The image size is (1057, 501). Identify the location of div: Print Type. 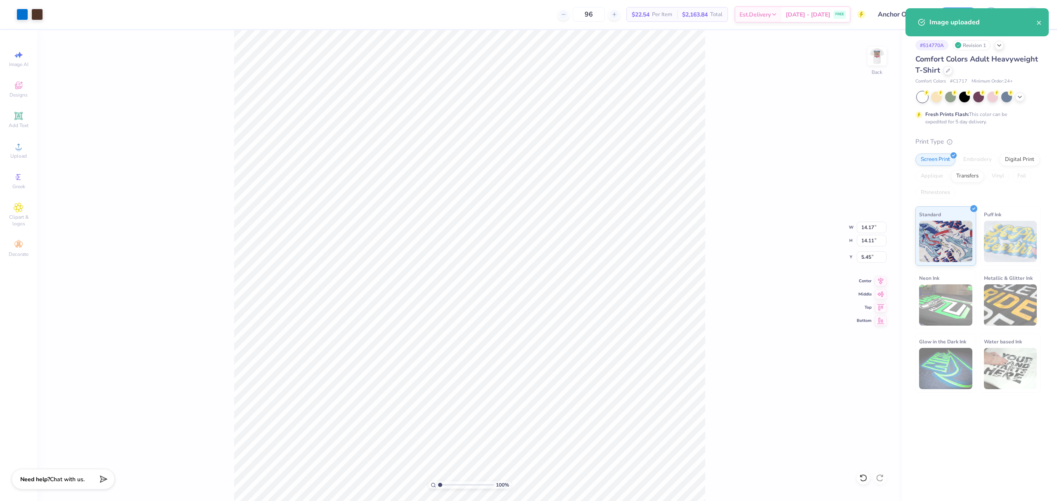
(977, 142).